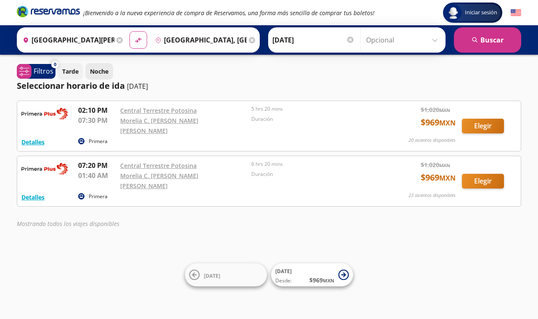  Describe the element at coordinates (404, 40) in the screenshot. I see `input: Opcional` at that location.